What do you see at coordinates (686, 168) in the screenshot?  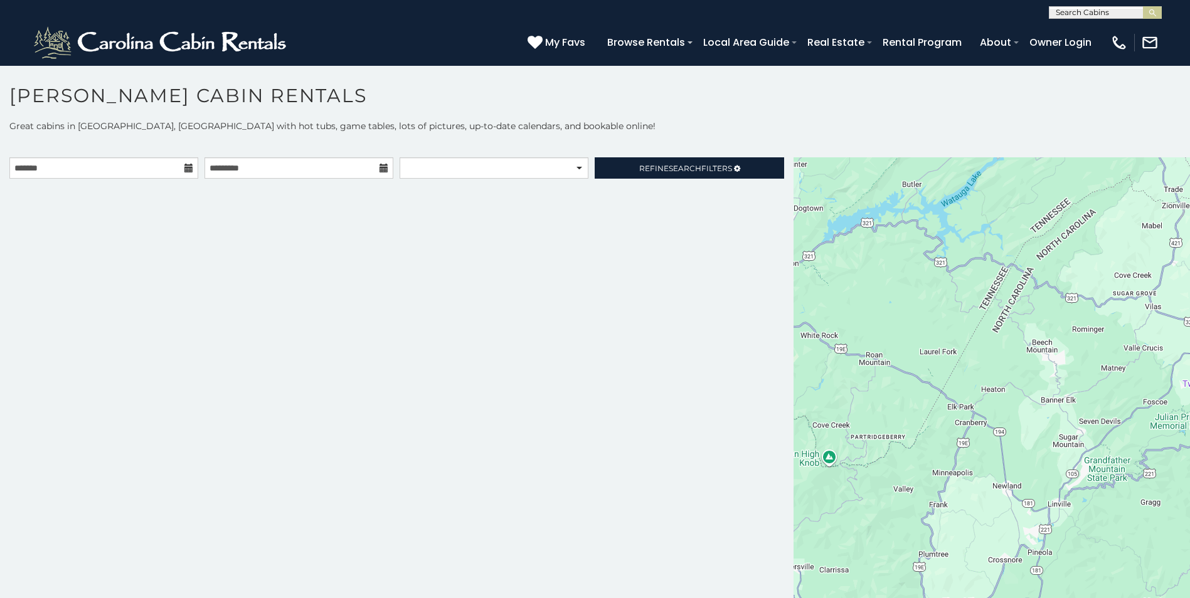 I see `span: Refine Filters` at bounding box center [686, 168].